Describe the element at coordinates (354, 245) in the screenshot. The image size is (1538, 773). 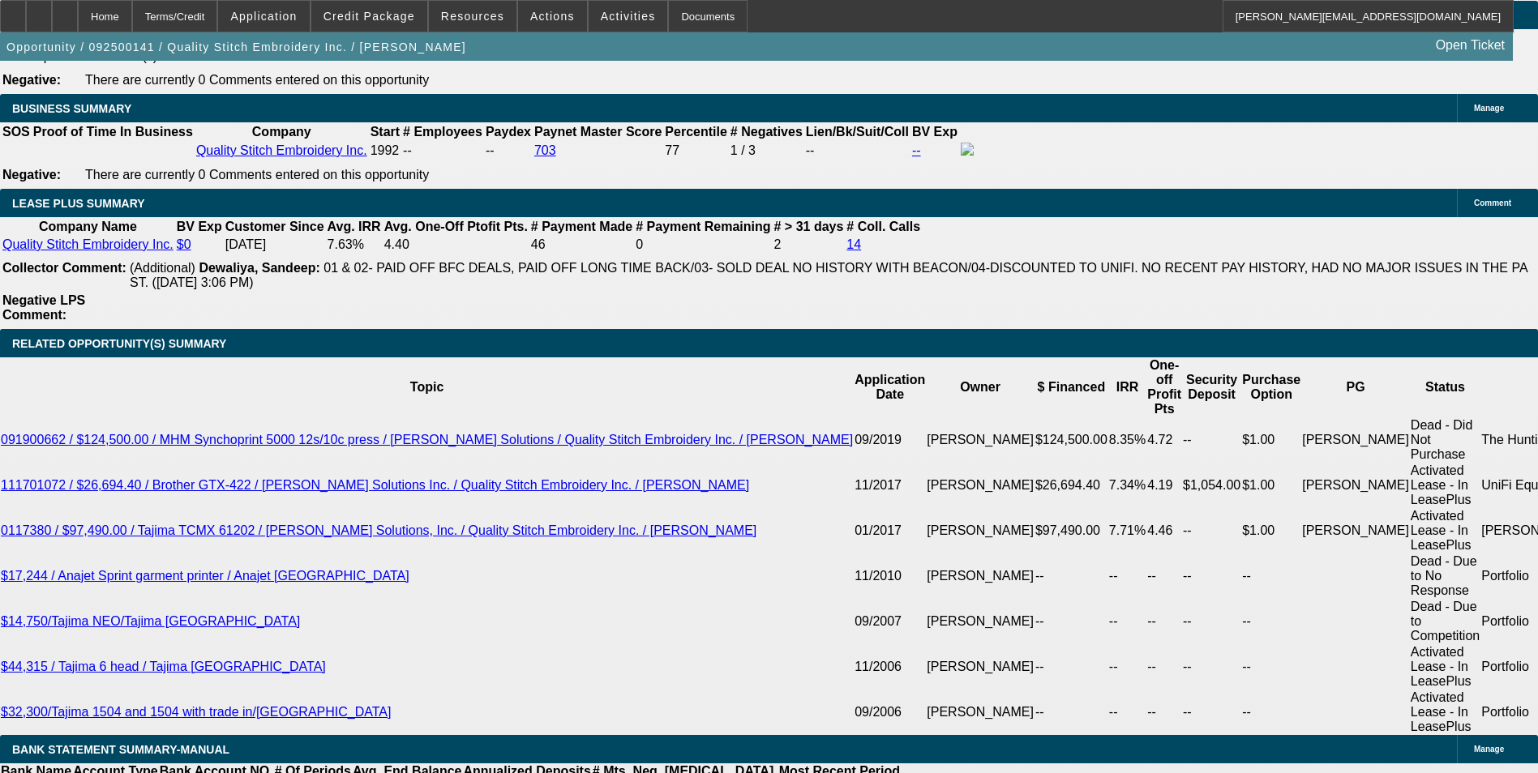
I see `td: 7.63%` at that location.